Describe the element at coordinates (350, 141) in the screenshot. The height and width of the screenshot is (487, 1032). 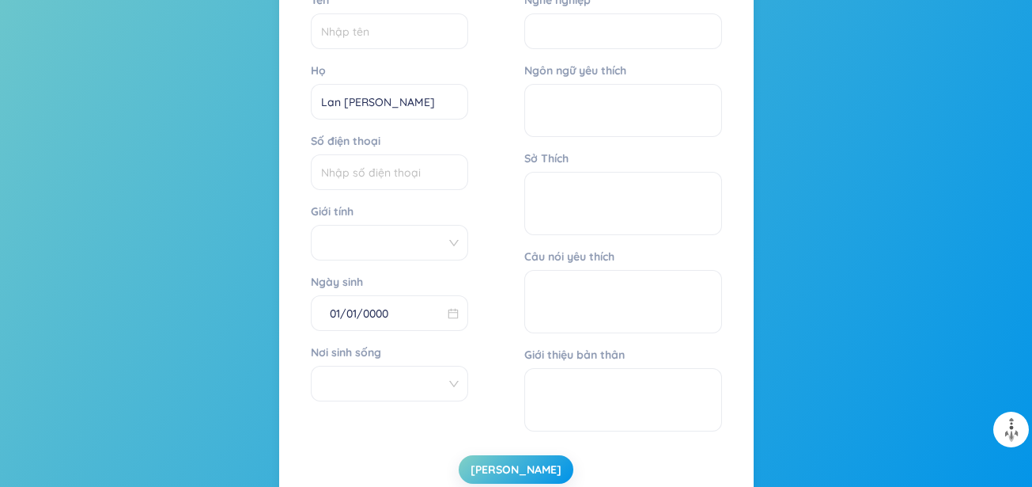
I see `label: Số điện thoại` at that location.